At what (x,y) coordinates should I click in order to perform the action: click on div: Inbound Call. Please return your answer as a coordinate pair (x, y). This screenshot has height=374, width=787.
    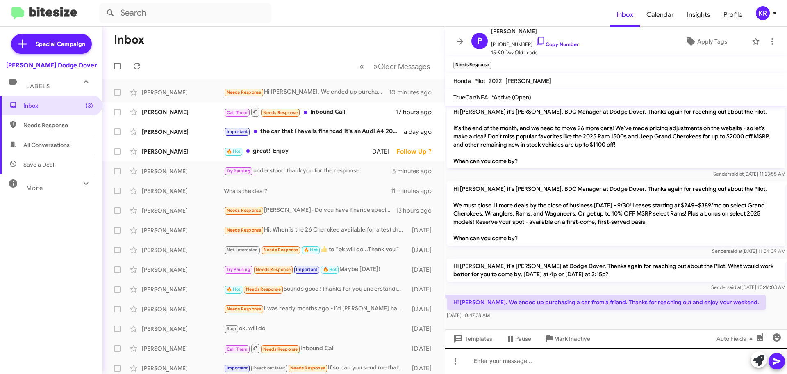
    Looking at the image, I should click on (310, 112).